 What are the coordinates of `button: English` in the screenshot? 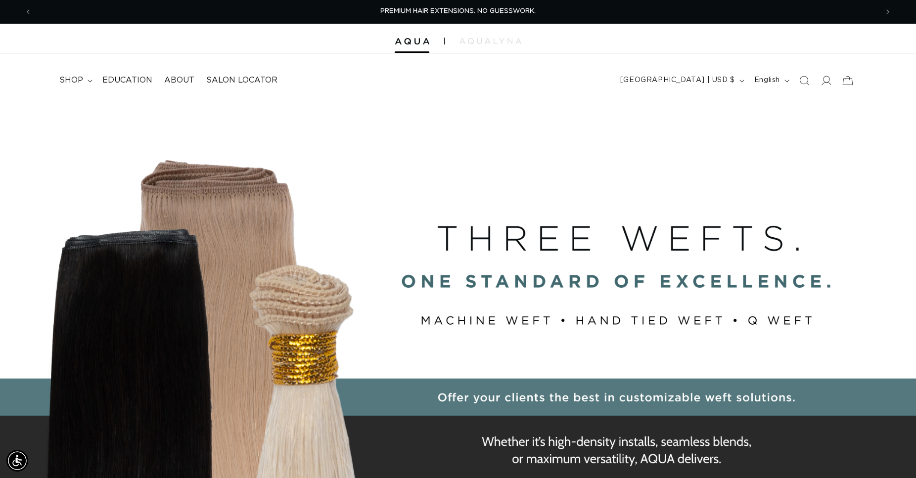 It's located at (771, 81).